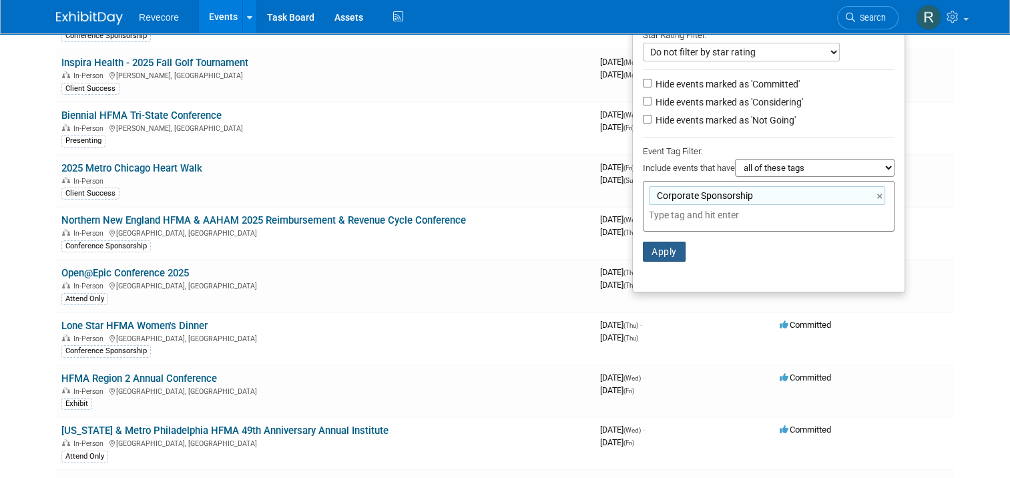 The image size is (1010, 478). Describe the element at coordinates (726, 84) in the screenshot. I see `label: Hide events marked as 'Committed'` at that location.